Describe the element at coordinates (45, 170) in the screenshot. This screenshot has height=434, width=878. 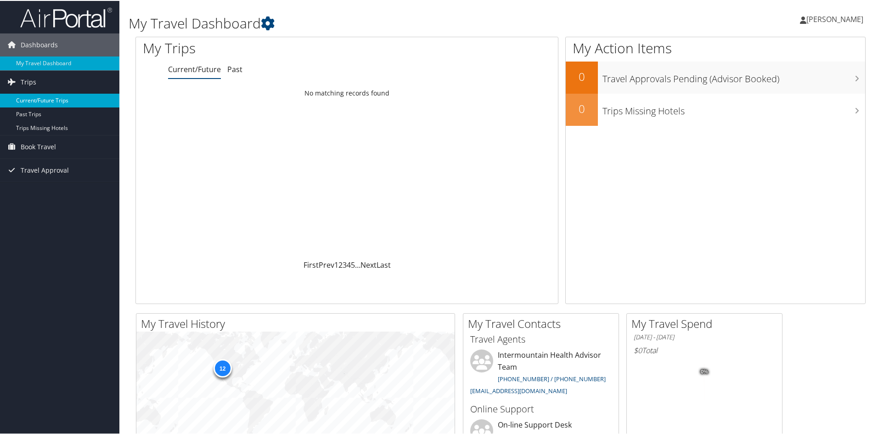
I see `span: Travel Approval` at that location.